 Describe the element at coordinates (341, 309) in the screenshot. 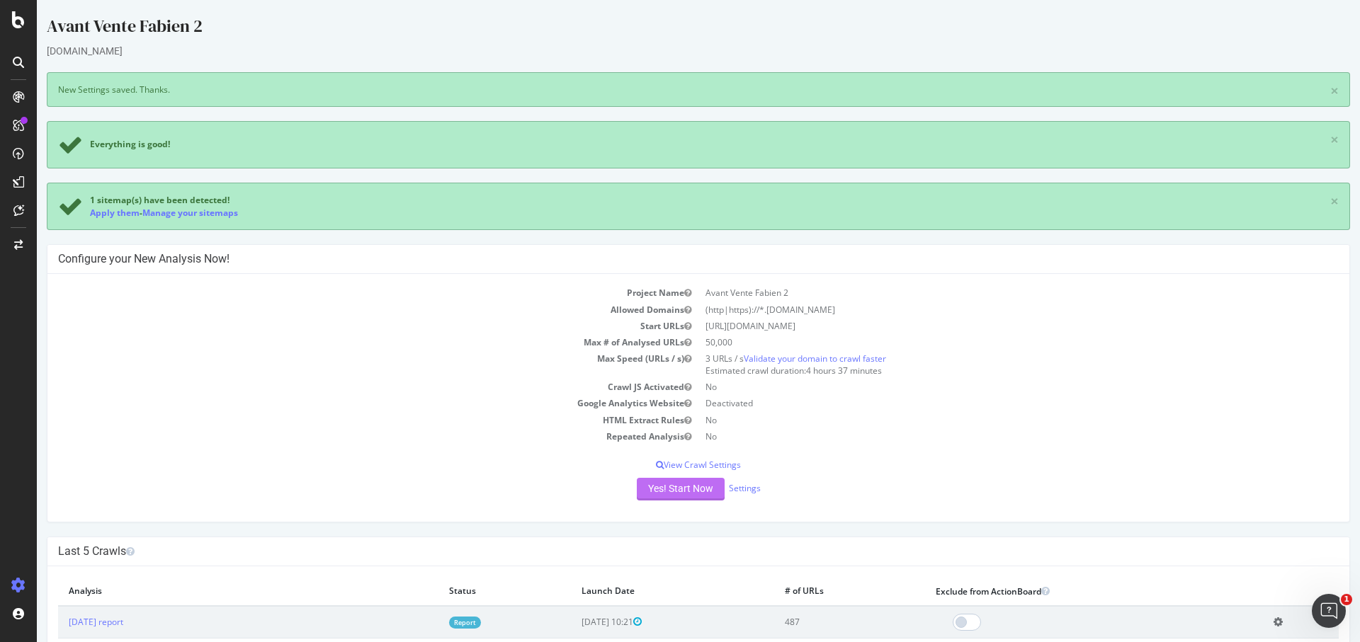

I see `td: Allowed Domains` at that location.